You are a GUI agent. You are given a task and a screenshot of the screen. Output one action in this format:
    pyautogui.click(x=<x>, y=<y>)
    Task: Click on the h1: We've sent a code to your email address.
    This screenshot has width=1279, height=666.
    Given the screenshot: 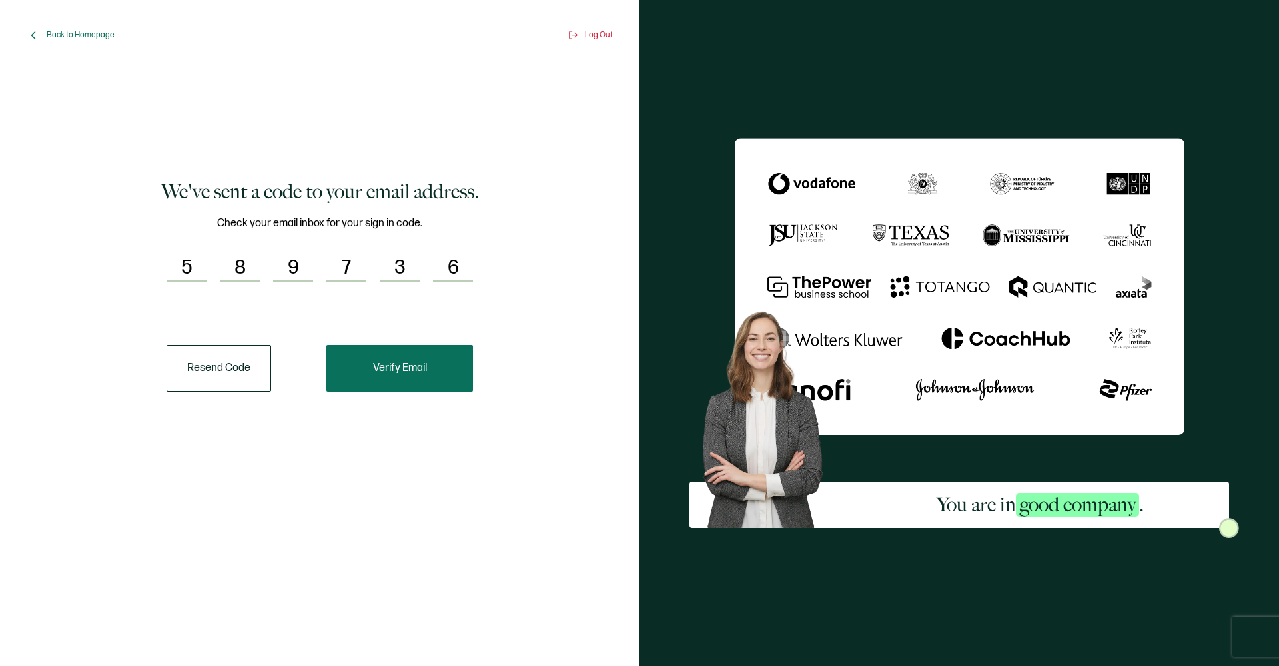 What is the action you would take?
    pyautogui.click(x=320, y=192)
    